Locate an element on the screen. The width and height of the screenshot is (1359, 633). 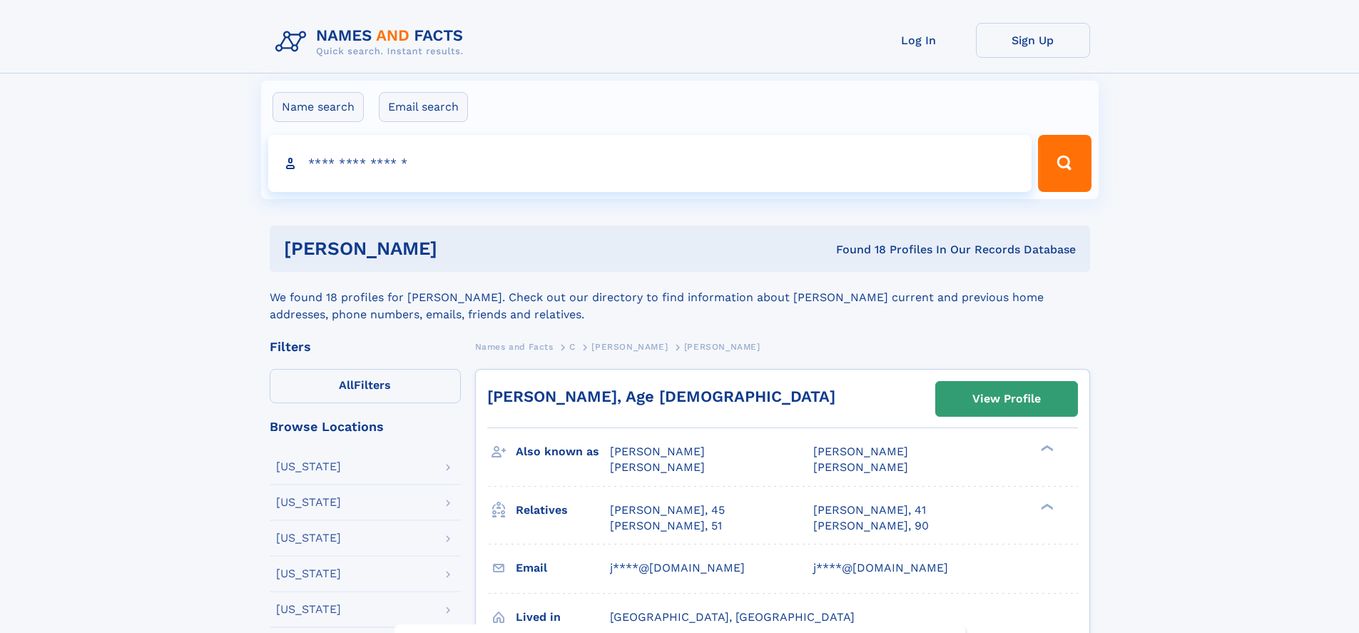
button: Search Button is located at coordinates (1064, 163).